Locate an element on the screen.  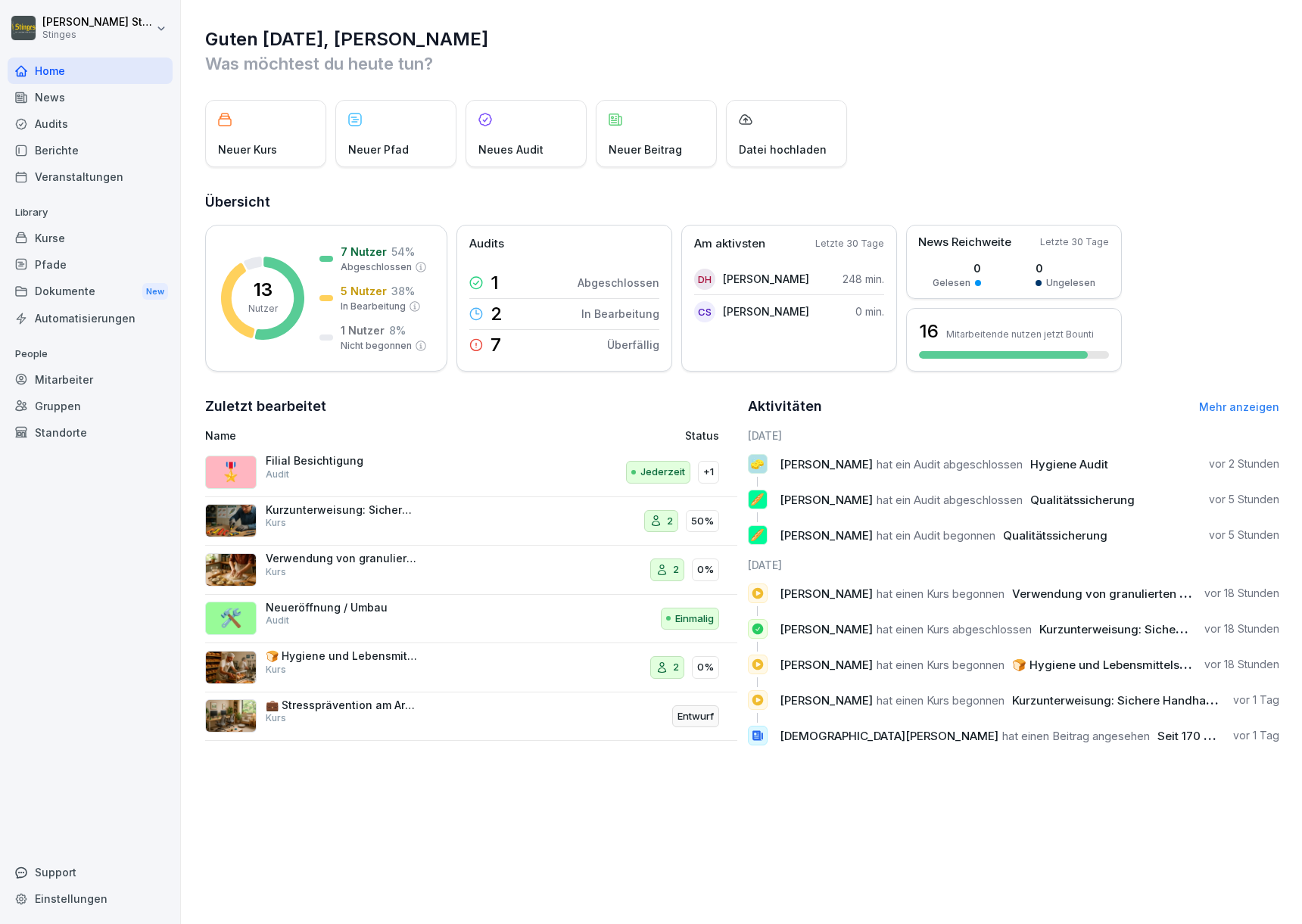
h2: Übersicht is located at coordinates (742, 202).